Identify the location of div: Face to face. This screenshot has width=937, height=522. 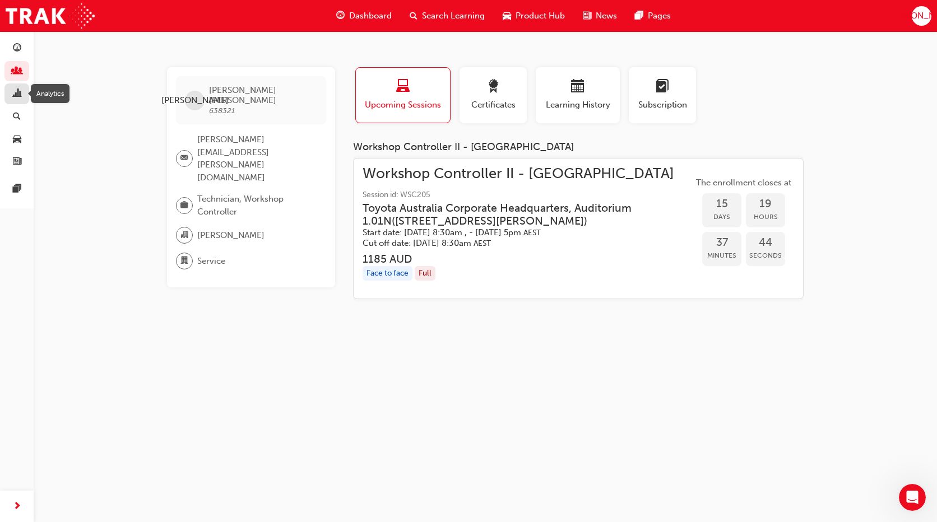
(387, 273).